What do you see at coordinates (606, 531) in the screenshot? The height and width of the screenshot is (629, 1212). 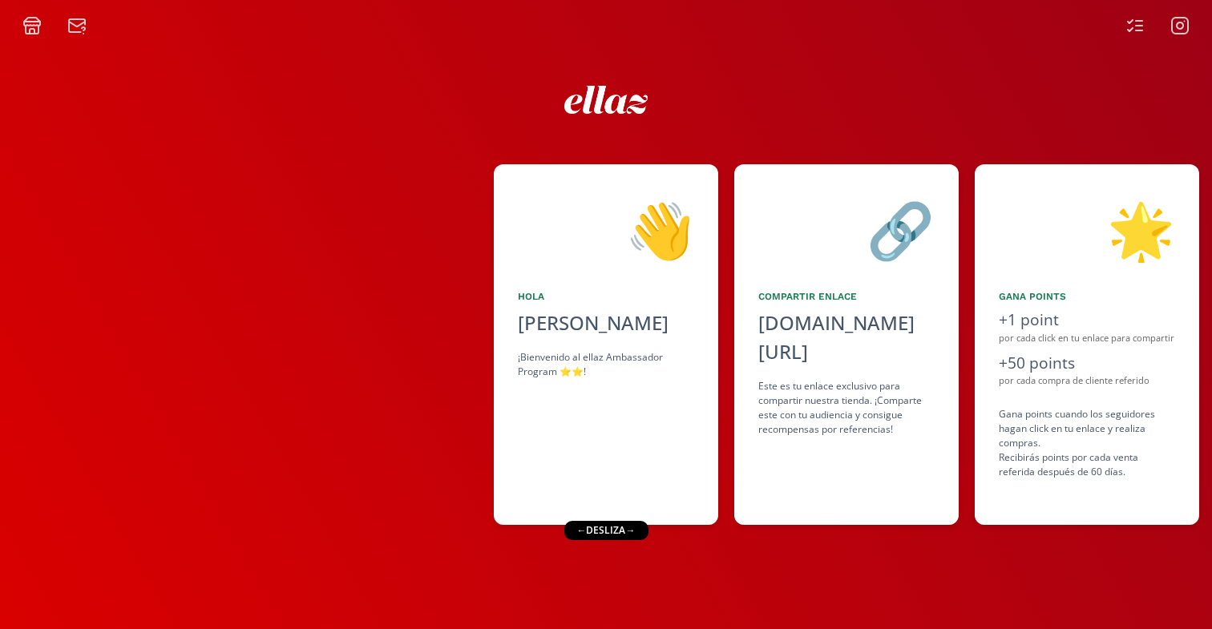 I see `div: ← desliza →` at bounding box center [606, 531].